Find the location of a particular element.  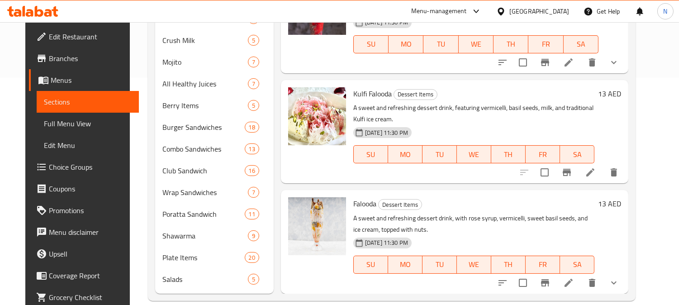

div: Shawarma is located at coordinates (205, 236).